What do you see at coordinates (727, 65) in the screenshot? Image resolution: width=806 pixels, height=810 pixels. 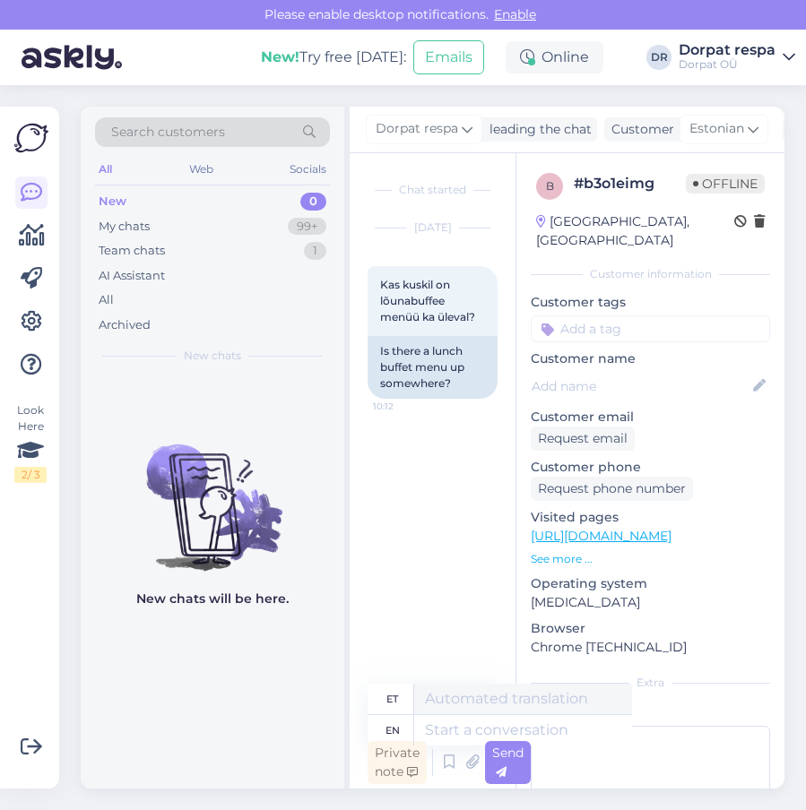 I see `div: Dorpat OÜ` at bounding box center [727, 65].